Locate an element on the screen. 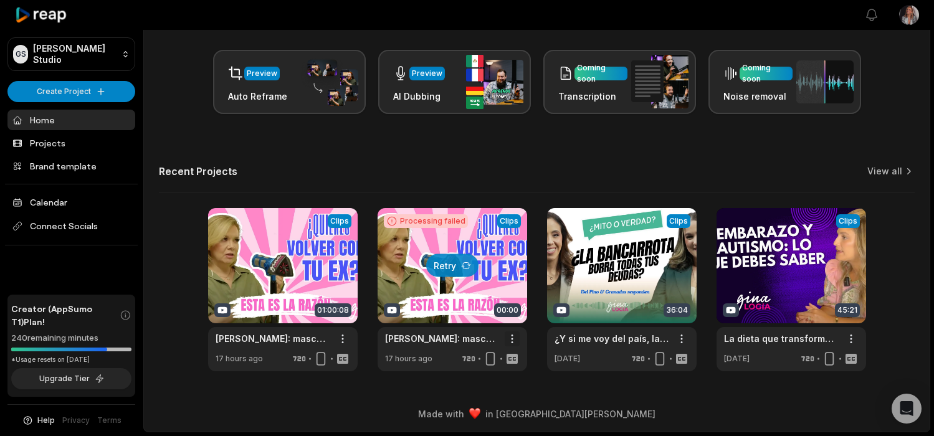 The height and width of the screenshot is (436, 934). h2: Recent Projects is located at coordinates (198, 171).